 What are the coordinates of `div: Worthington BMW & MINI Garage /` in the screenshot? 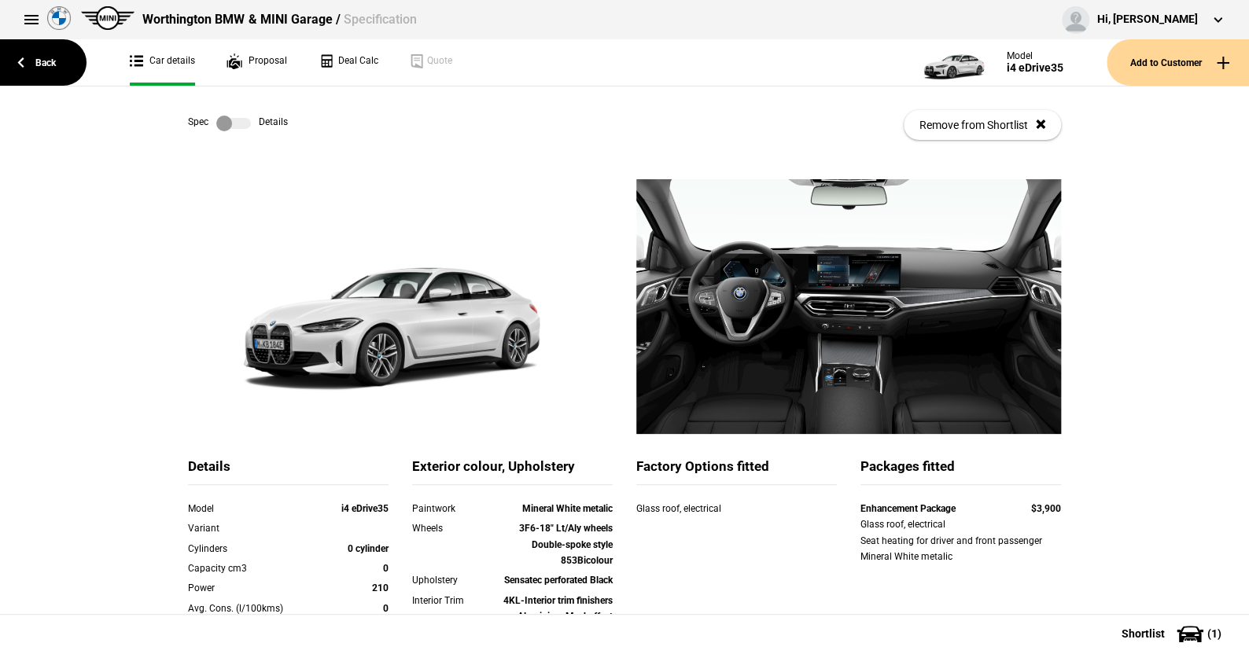 It's located at (279, 20).